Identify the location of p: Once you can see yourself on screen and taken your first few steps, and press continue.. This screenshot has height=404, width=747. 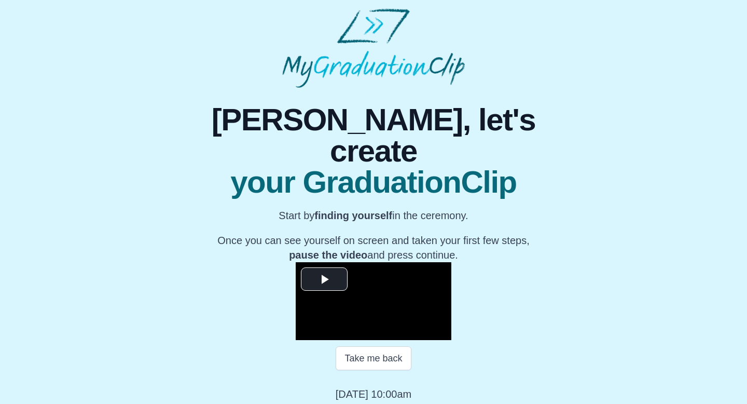
(373, 247).